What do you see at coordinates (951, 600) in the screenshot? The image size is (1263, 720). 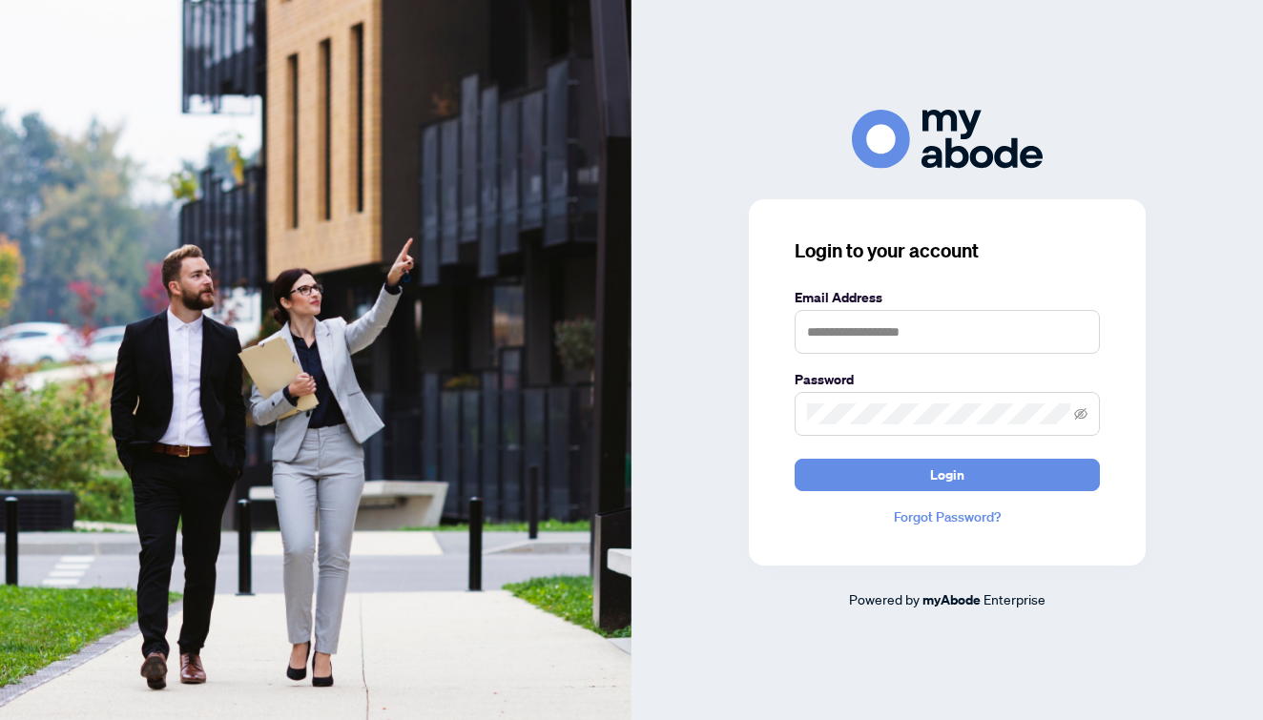 I see `a: myAbode` at bounding box center [951, 600].